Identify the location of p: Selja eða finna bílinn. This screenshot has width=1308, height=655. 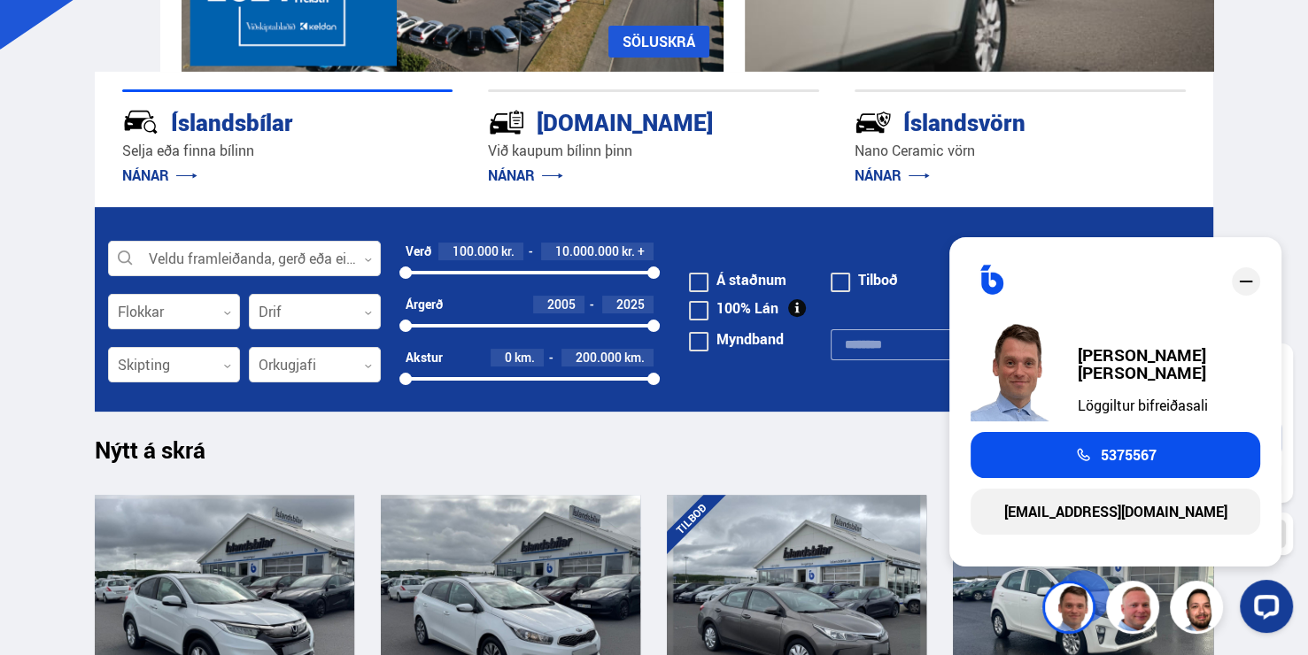
(288, 150).